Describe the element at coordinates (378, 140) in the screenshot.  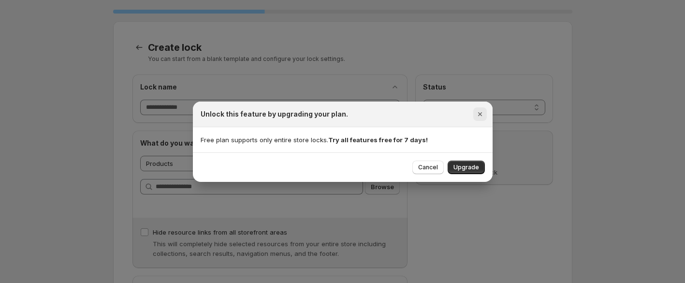
I see `strong: Try all features free for 7 days!` at that location.